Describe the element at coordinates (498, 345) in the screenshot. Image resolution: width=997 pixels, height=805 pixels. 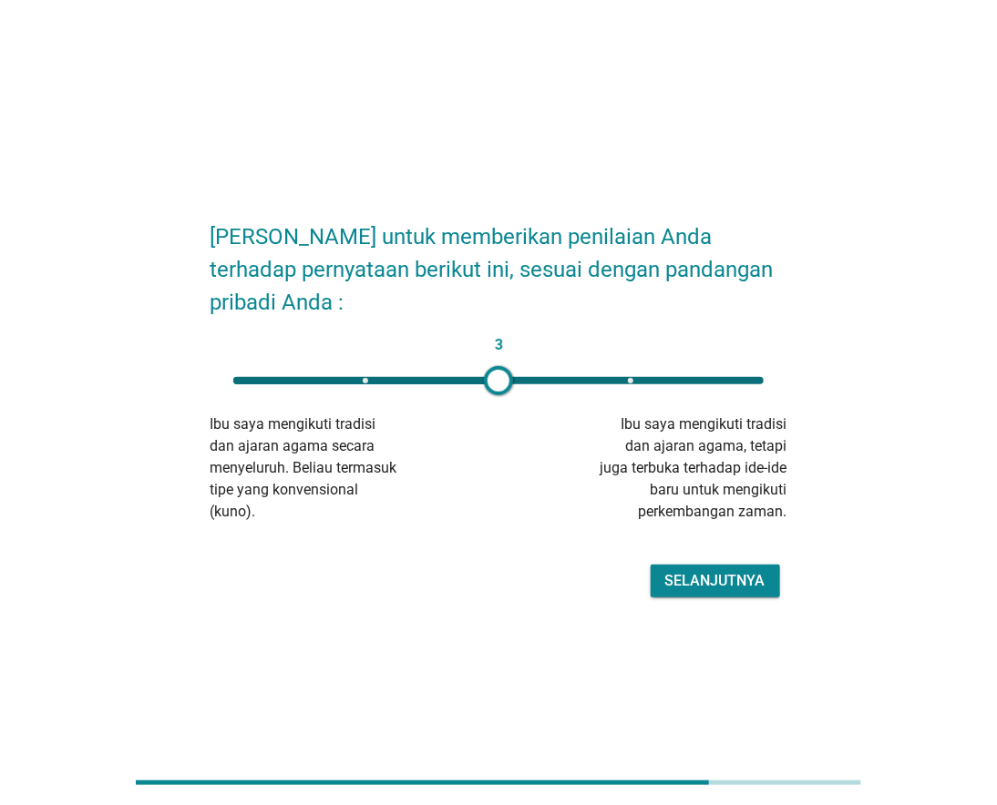
I see `span: 3` at that location.